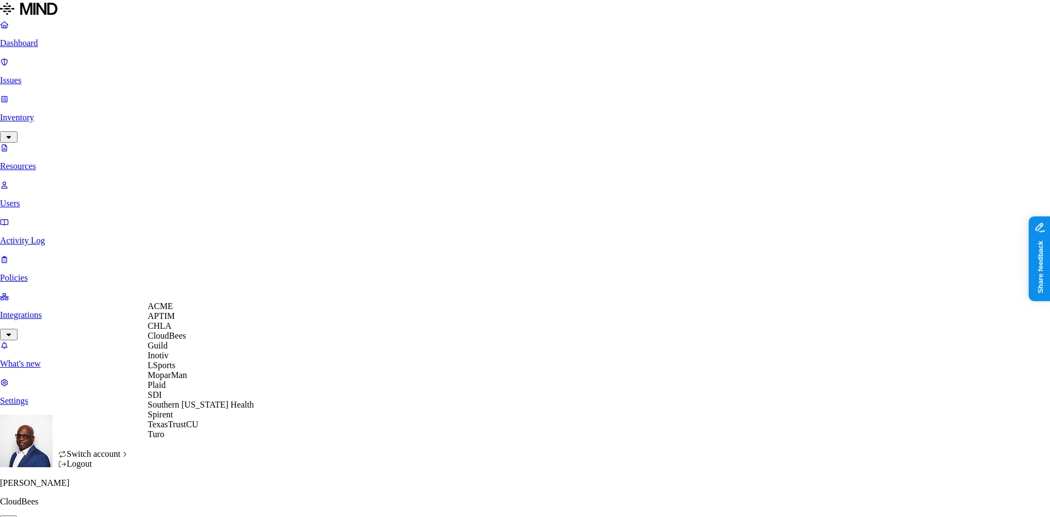 The image size is (1050, 517). What do you see at coordinates (158, 355) in the screenshot?
I see `span: Inotiv` at bounding box center [158, 355].